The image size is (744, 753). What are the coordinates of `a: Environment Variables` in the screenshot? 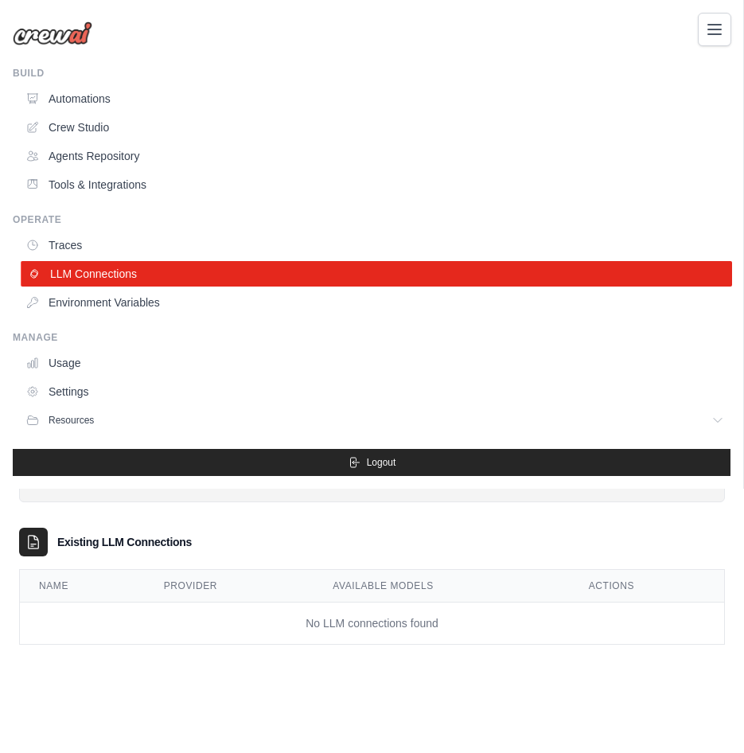 It's located at (375, 303).